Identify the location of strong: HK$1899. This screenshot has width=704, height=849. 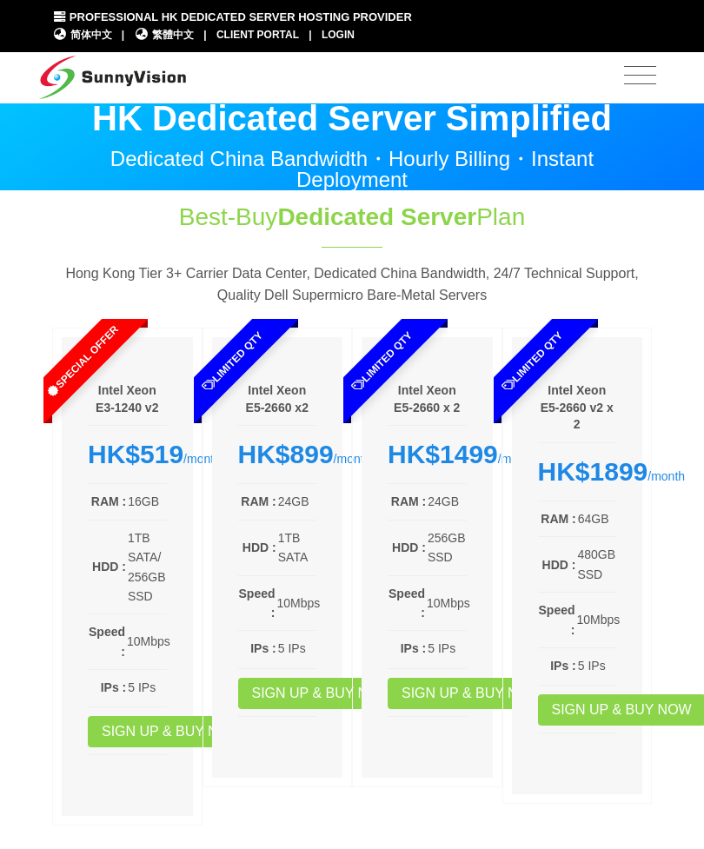
(593, 471).